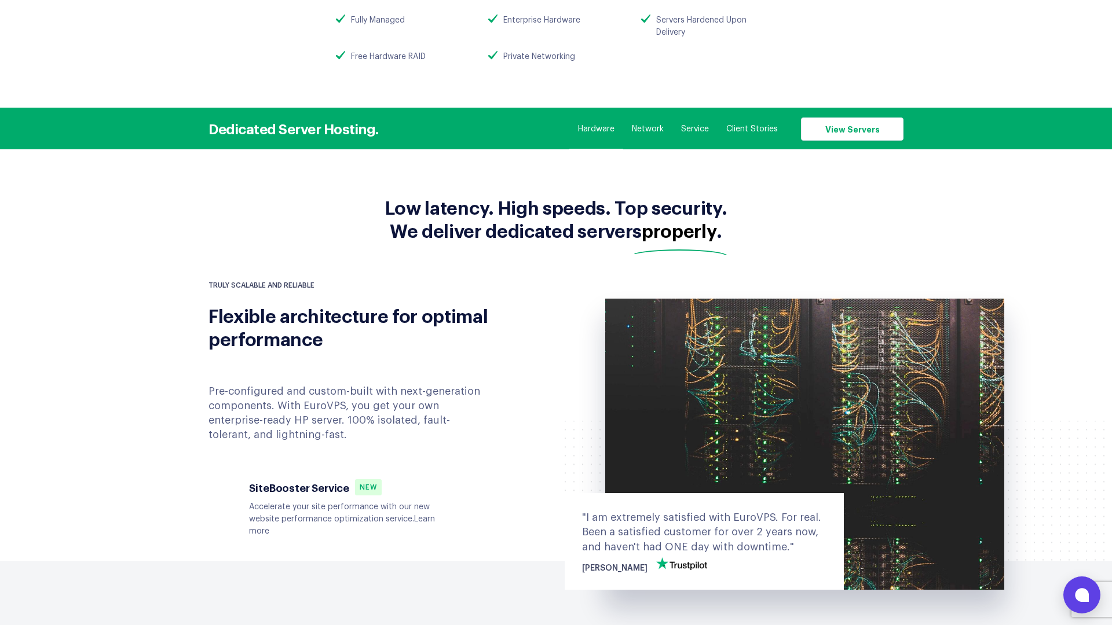 This screenshot has width=1112, height=625. Describe the element at coordinates (647, 129) in the screenshot. I see `a: Network` at that location.